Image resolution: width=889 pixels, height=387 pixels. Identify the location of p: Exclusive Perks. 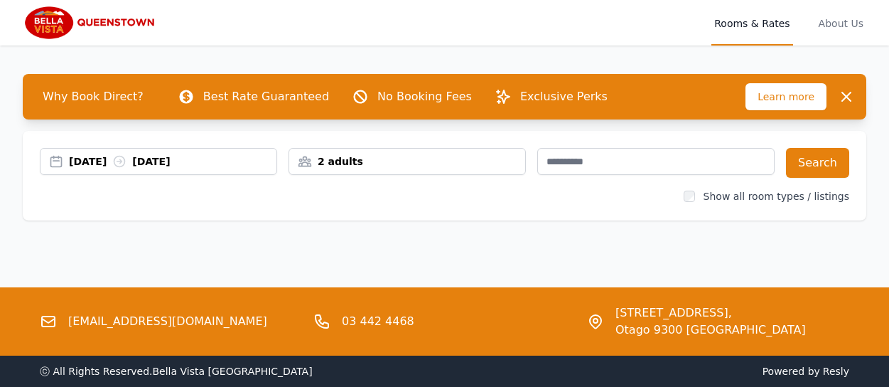
(564, 97).